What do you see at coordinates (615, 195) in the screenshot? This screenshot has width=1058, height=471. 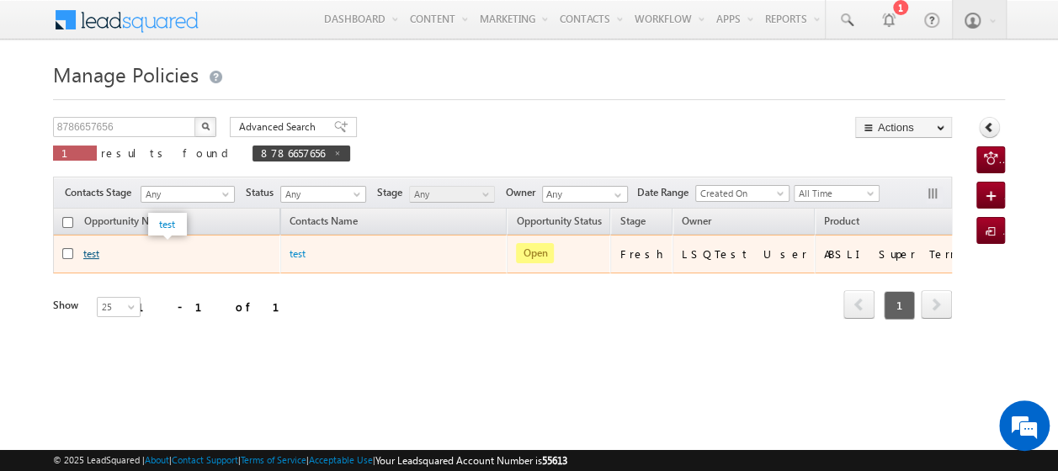 I see `a: Show All Items` at bounding box center [615, 195].